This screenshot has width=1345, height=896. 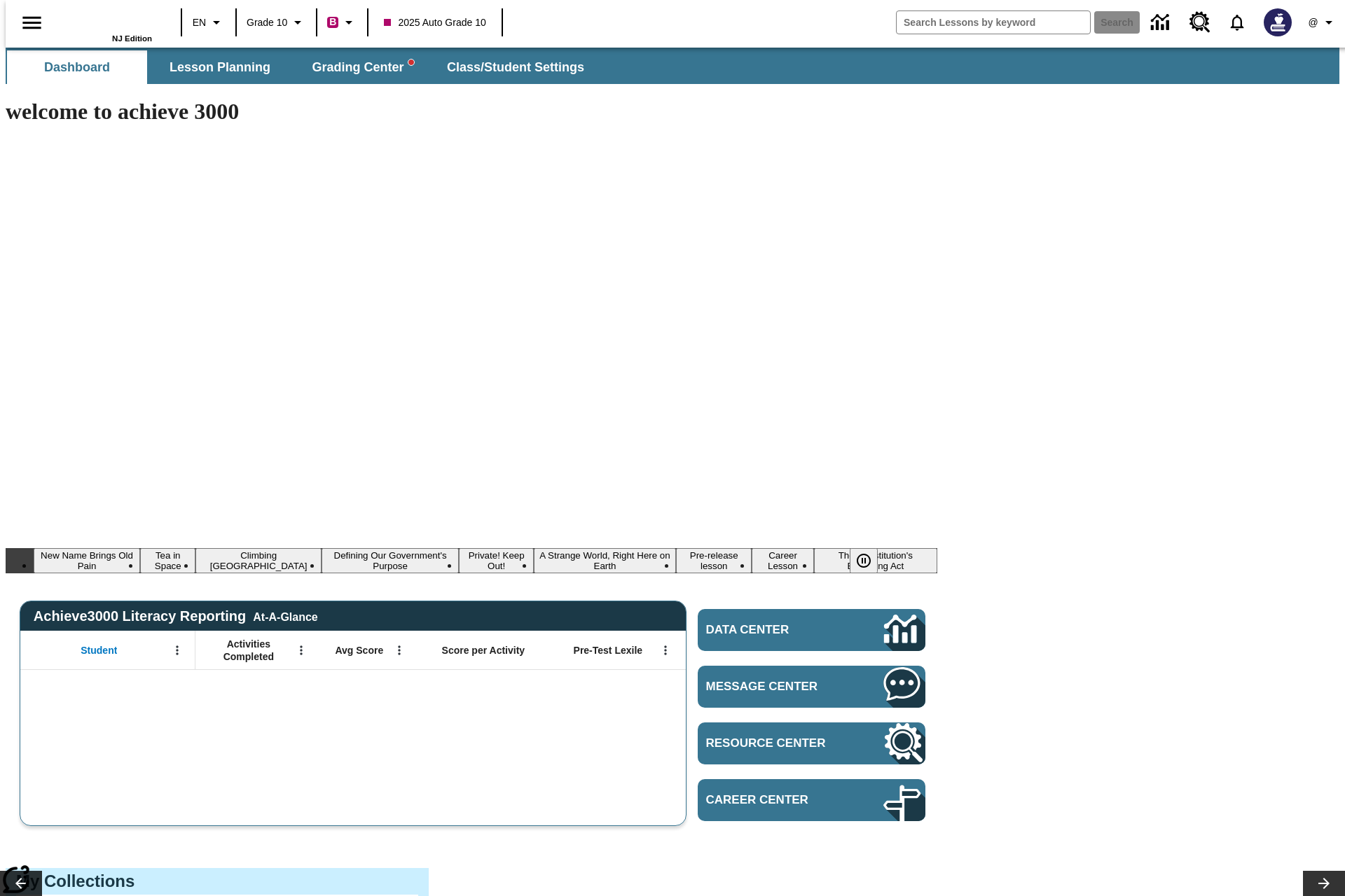 What do you see at coordinates (811, 800) in the screenshot?
I see `a: Career Center` at bounding box center [811, 800].